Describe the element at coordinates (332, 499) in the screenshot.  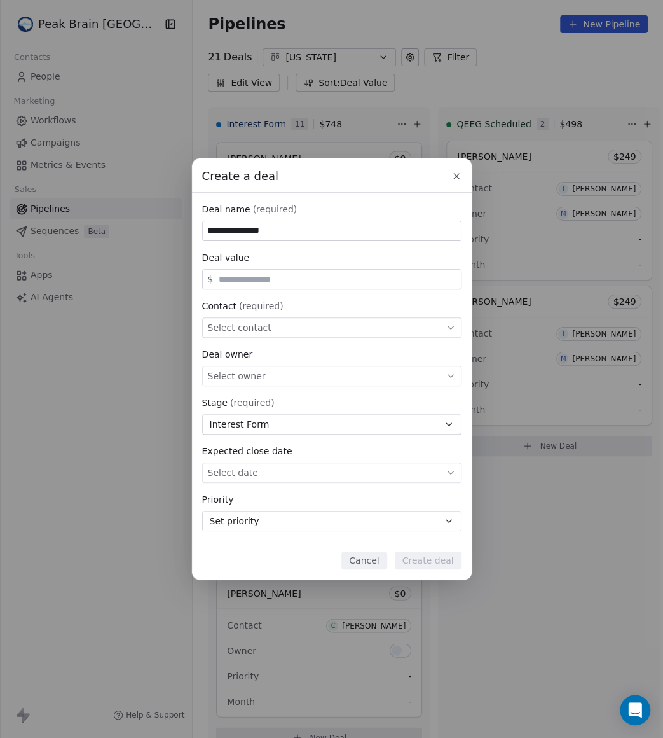
I see `div: Priority` at that location.